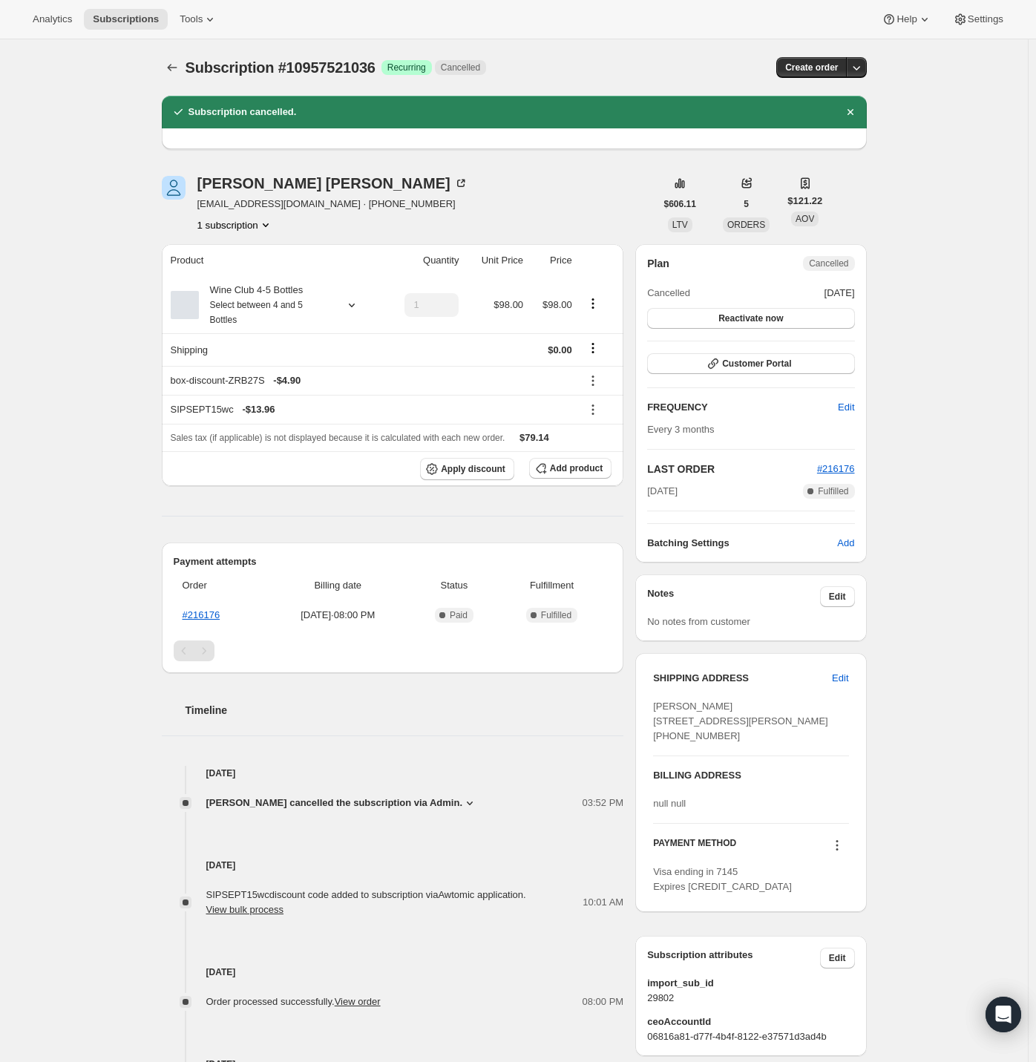  I want to click on span: Fulfilled, so click(833, 491).